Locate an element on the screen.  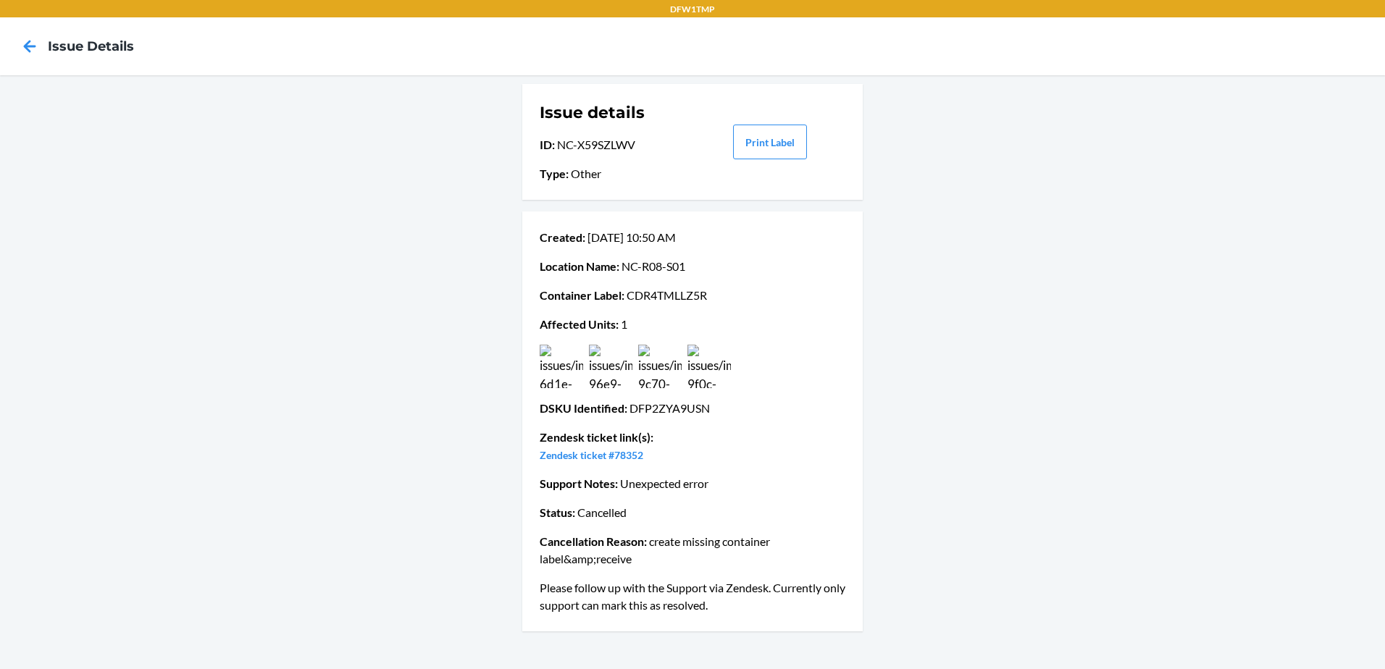
span: Support Notes : is located at coordinates (579, 483).